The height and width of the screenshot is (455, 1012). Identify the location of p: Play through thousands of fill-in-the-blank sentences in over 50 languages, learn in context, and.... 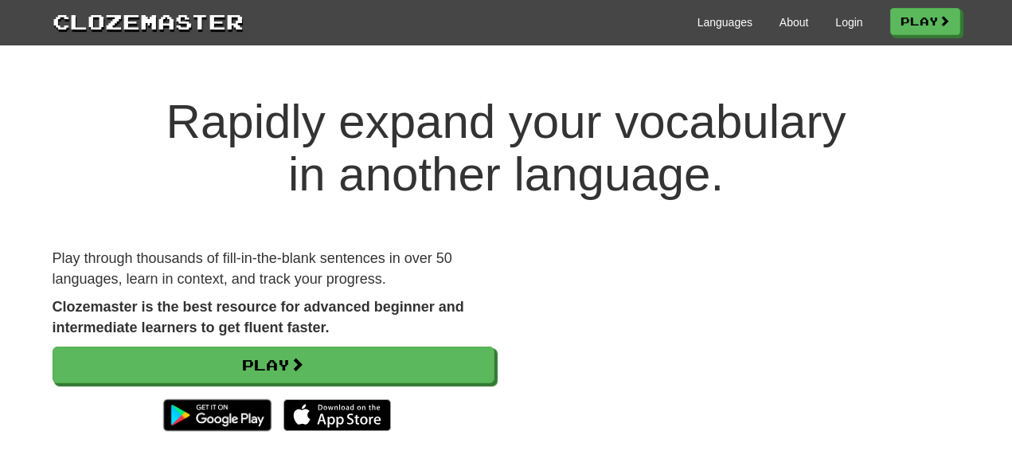
(273, 268).